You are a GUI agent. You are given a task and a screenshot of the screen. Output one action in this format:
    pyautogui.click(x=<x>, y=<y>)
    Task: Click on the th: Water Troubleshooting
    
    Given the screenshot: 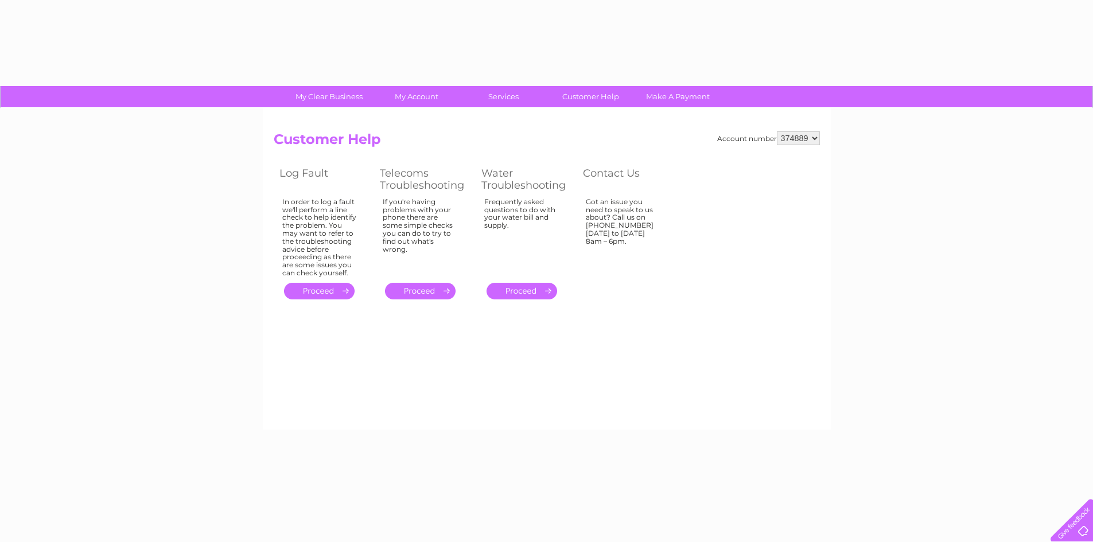 What is the action you would take?
    pyautogui.click(x=526, y=179)
    